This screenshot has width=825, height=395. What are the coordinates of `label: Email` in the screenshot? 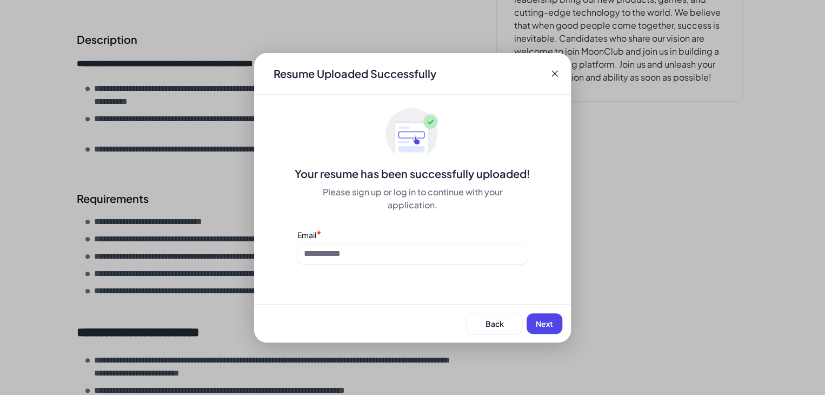 It's located at (307, 235).